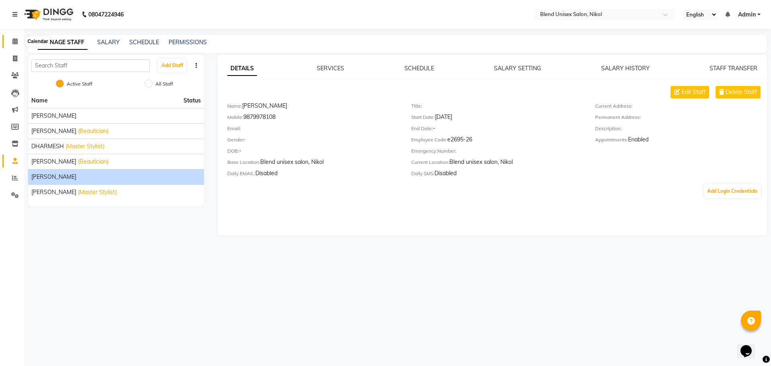 The height and width of the screenshot is (366, 771). I want to click on img: logo, so click(48, 14).